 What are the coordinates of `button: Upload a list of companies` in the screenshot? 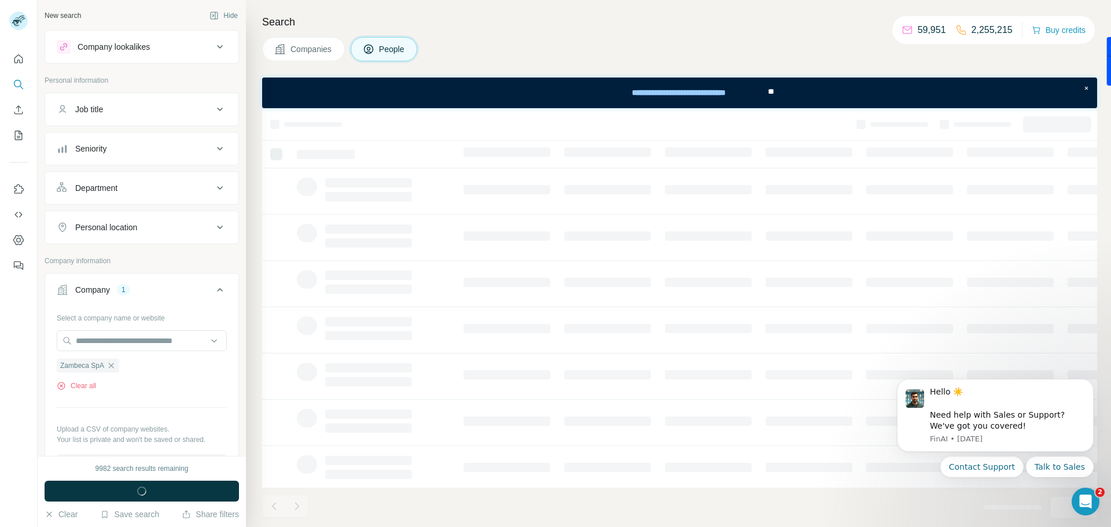 It's located at (142, 465).